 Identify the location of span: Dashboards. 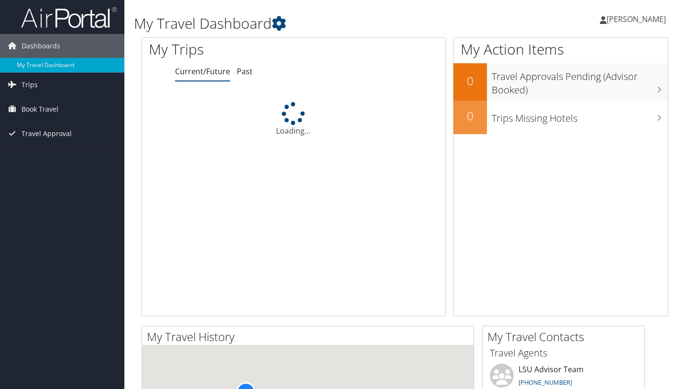
(41, 46).